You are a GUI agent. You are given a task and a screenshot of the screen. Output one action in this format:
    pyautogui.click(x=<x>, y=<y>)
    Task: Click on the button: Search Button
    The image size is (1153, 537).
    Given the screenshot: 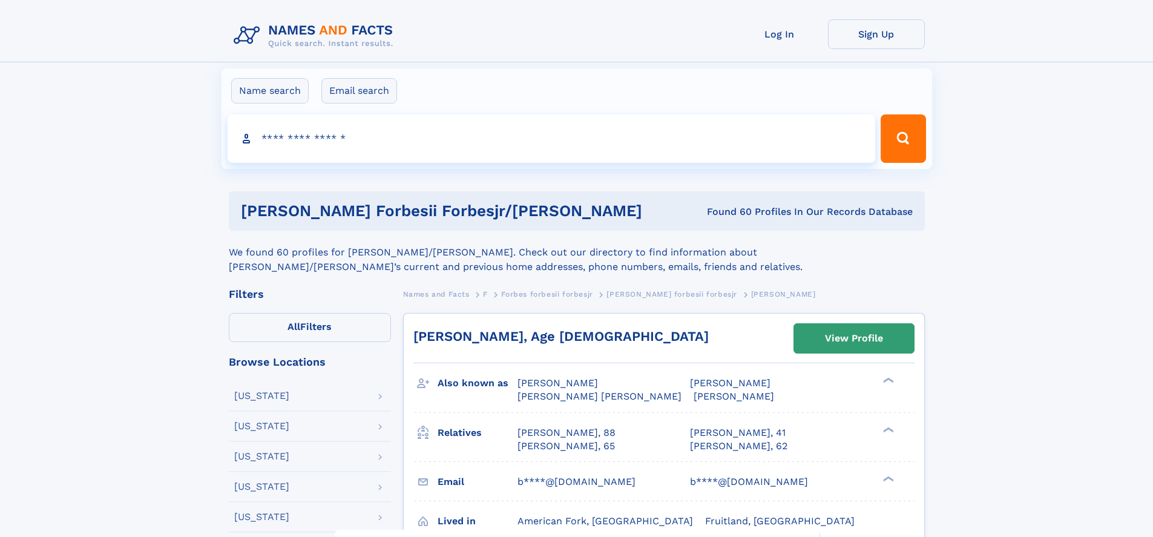 What is the action you would take?
    pyautogui.click(x=903, y=139)
    